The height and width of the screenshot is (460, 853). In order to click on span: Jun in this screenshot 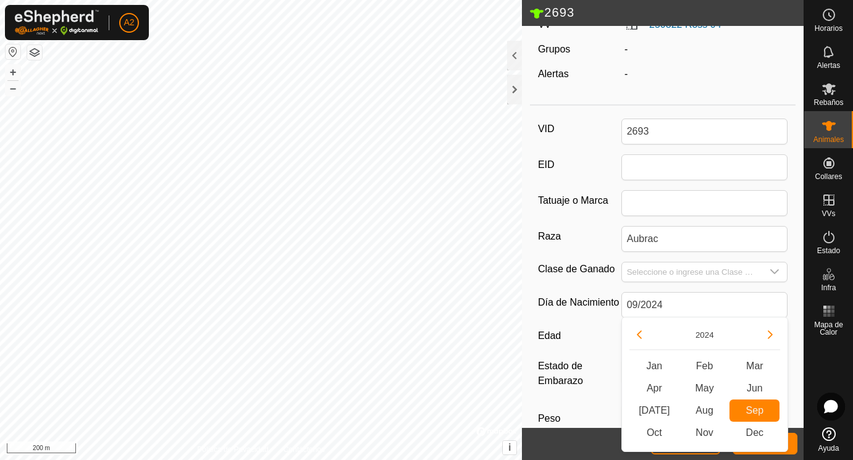, I will do `click(754, 388)`.